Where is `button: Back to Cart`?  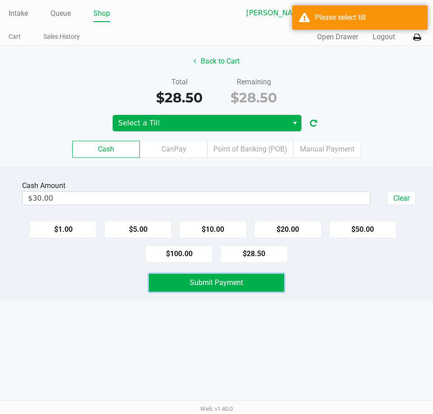
button: Back to Cart is located at coordinates (217, 61).